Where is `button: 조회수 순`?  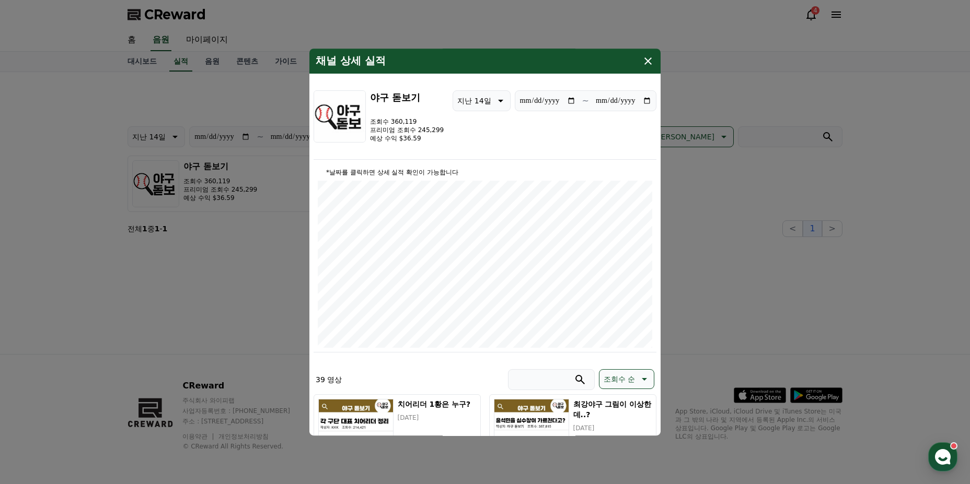
button: 조회수 순 is located at coordinates (626, 379).